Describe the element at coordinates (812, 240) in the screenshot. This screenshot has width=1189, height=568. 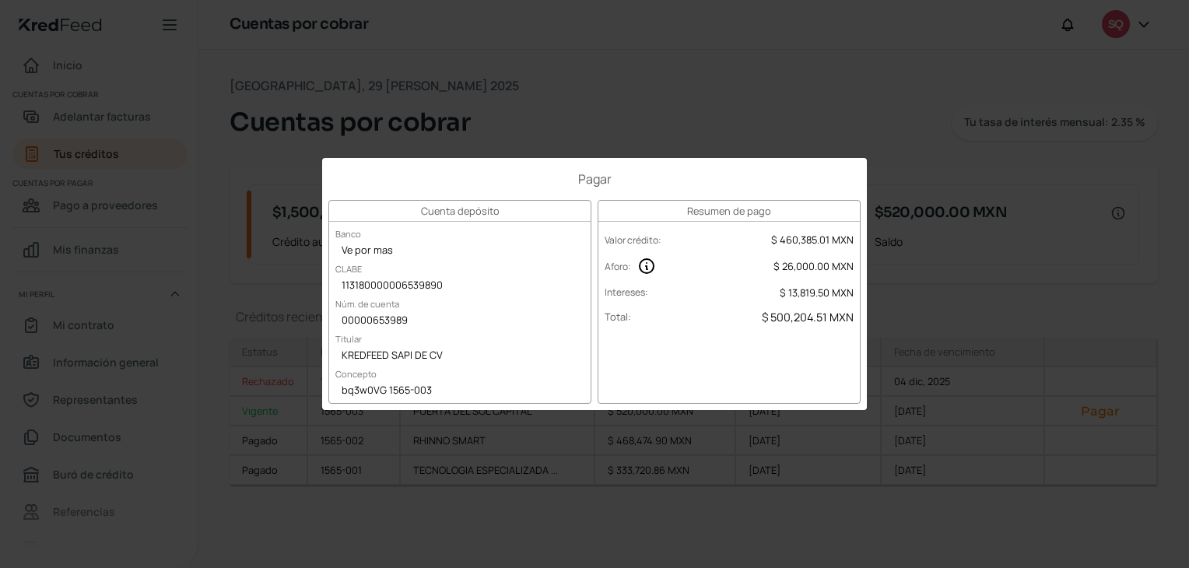
I see `span: $ 460,385.01 MXN` at that location.